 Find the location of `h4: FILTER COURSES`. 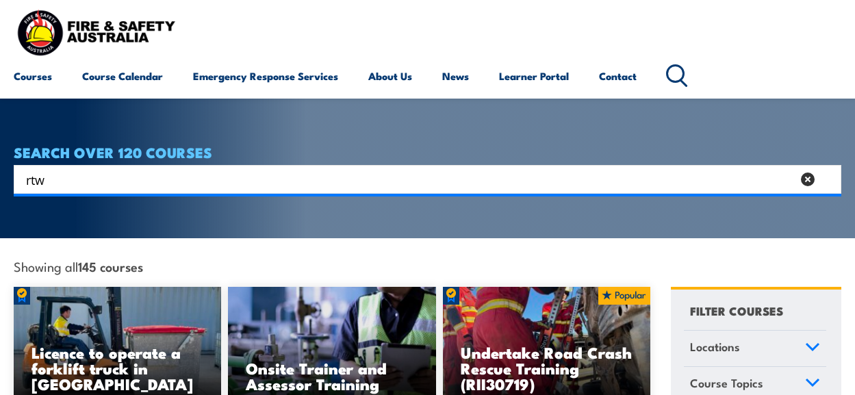

h4: FILTER COURSES is located at coordinates (737, 310).